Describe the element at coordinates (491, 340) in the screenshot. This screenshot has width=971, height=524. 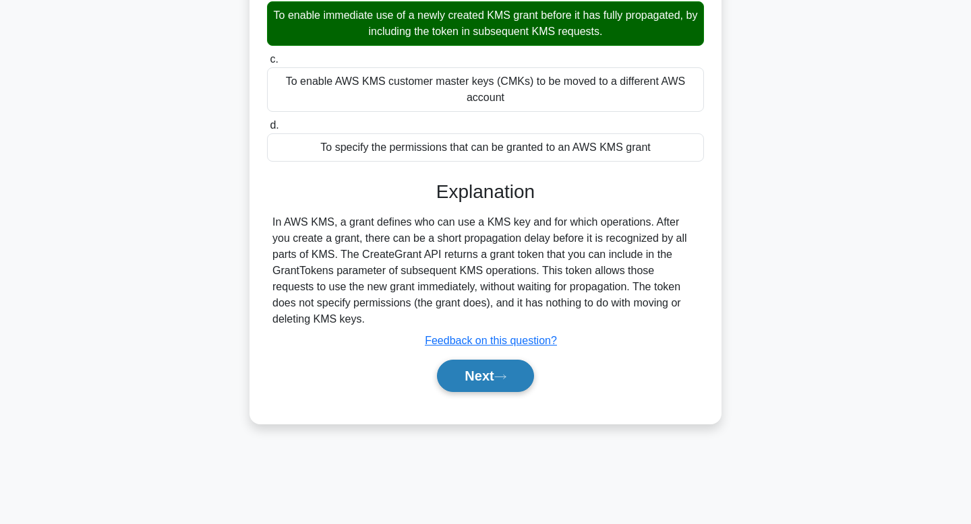
I see `u: Feedback on this question?` at that location.